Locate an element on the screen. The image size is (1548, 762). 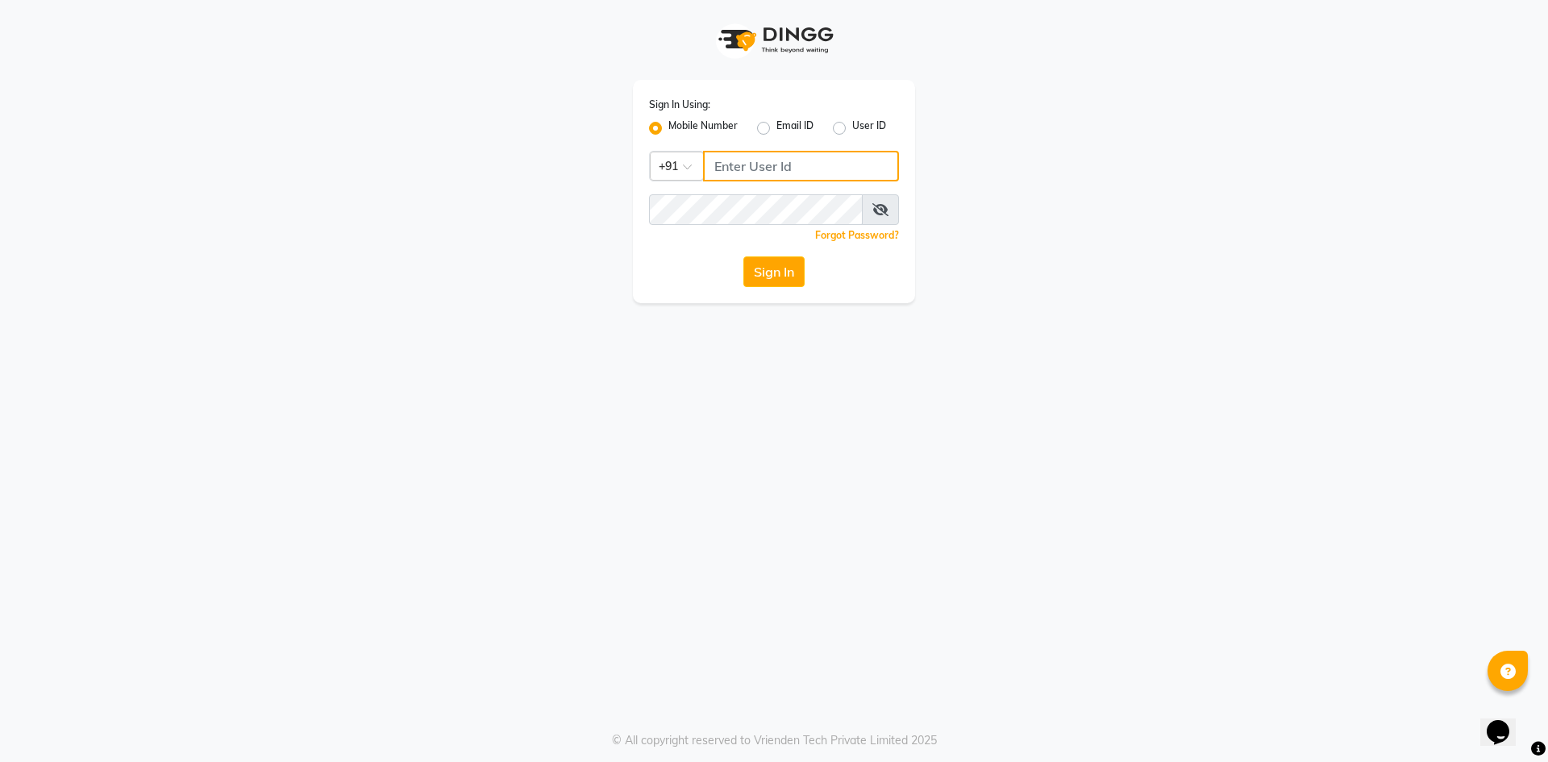
button: Sign In is located at coordinates (774, 272).